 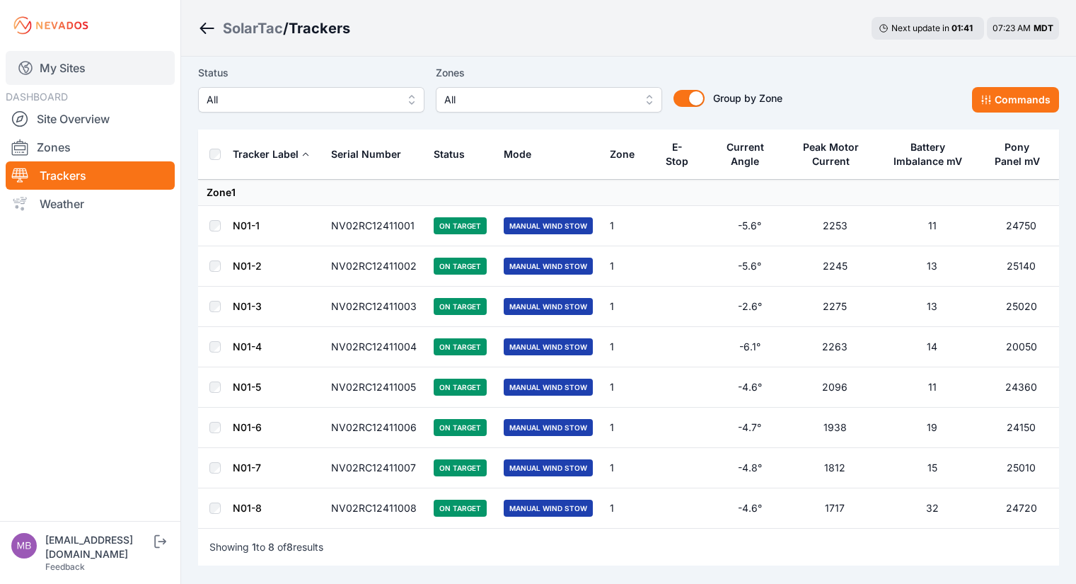 I want to click on button: Peak Motor Current, so click(x=835, y=154).